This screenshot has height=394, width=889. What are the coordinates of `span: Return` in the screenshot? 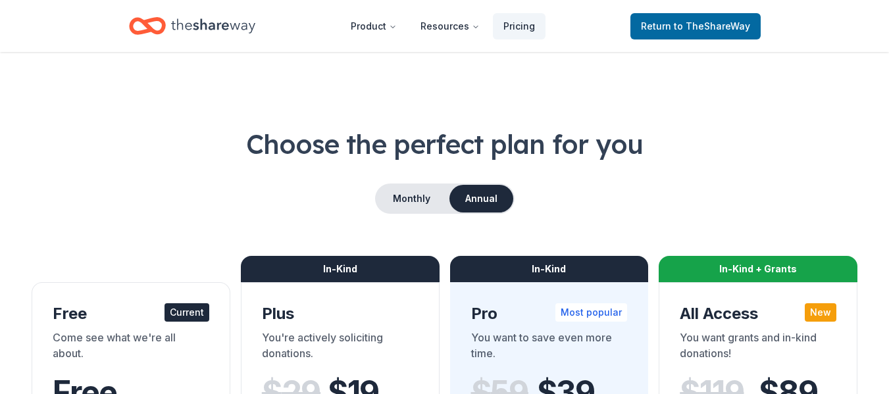 It's located at (696, 26).